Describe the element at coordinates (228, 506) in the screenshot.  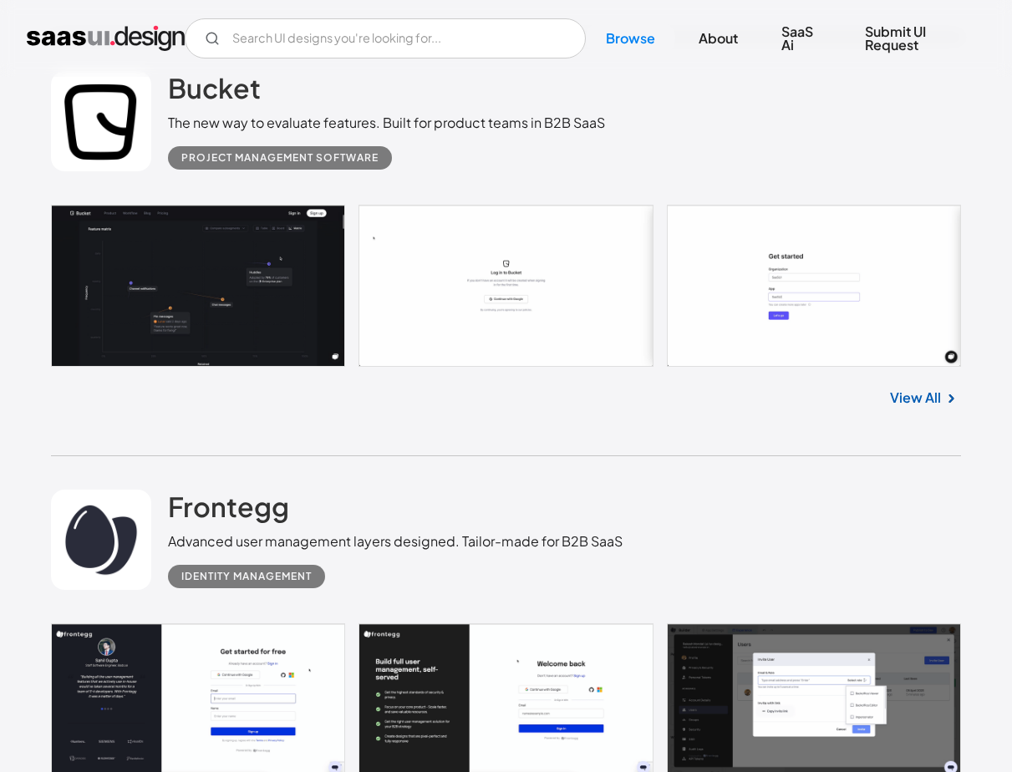
I see `h2: Frontegg` at that location.